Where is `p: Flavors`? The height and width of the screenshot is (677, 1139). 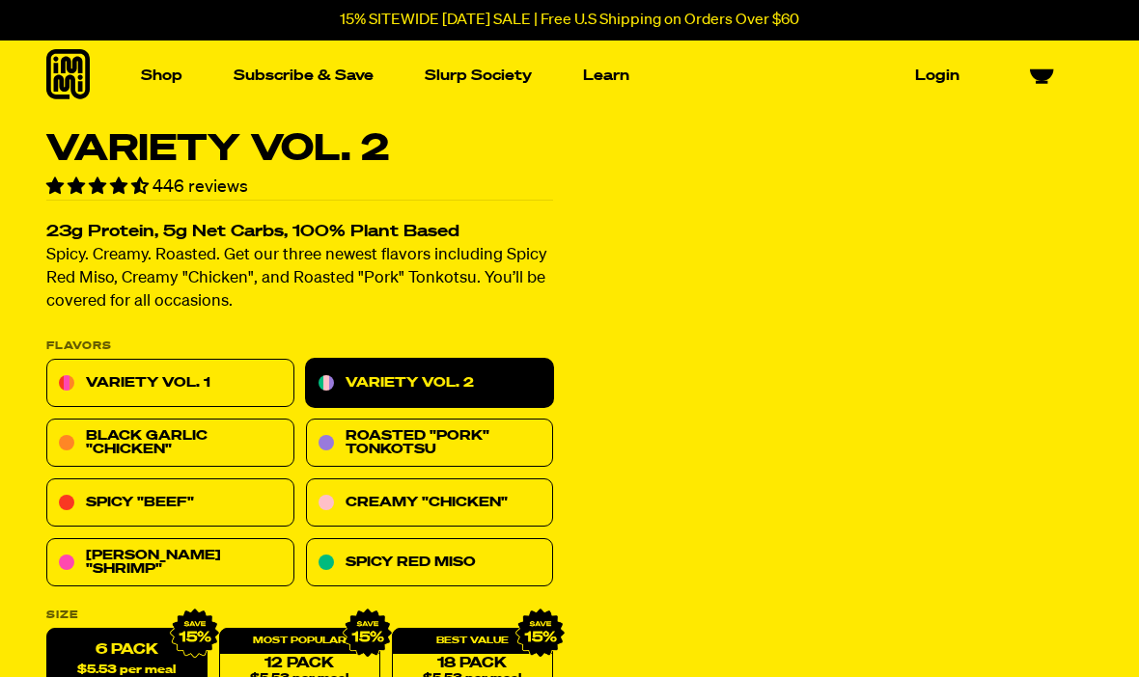 p: Flavors is located at coordinates (299, 346).